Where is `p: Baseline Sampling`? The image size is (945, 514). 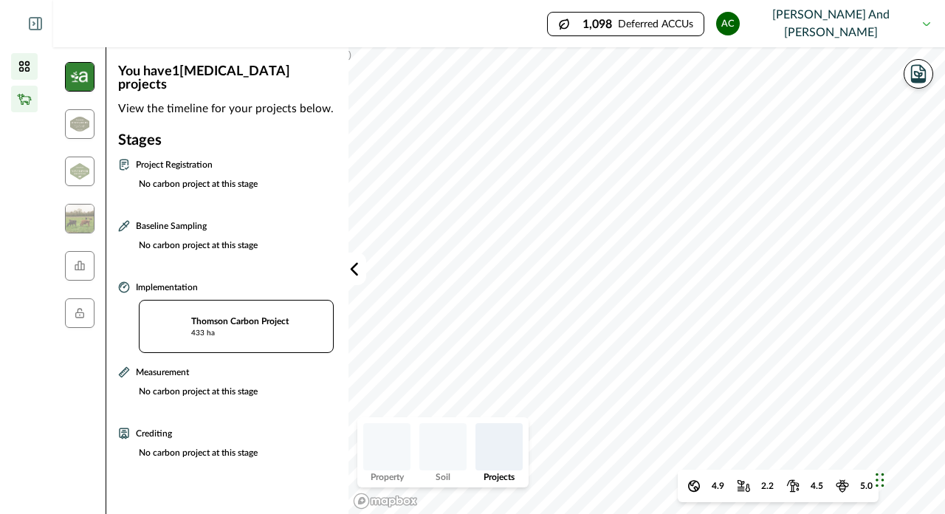 p: Baseline Sampling is located at coordinates (171, 225).